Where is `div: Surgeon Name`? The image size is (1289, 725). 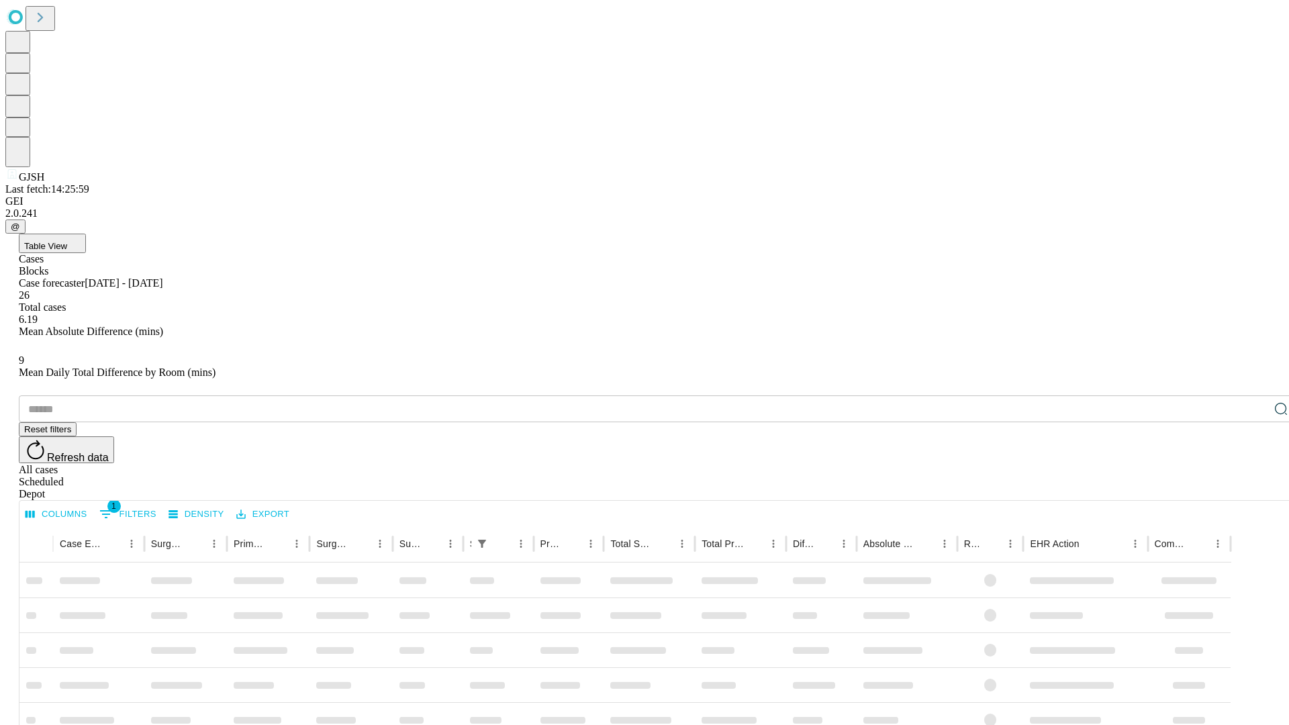
div: Surgeon Name is located at coordinates (168, 544).